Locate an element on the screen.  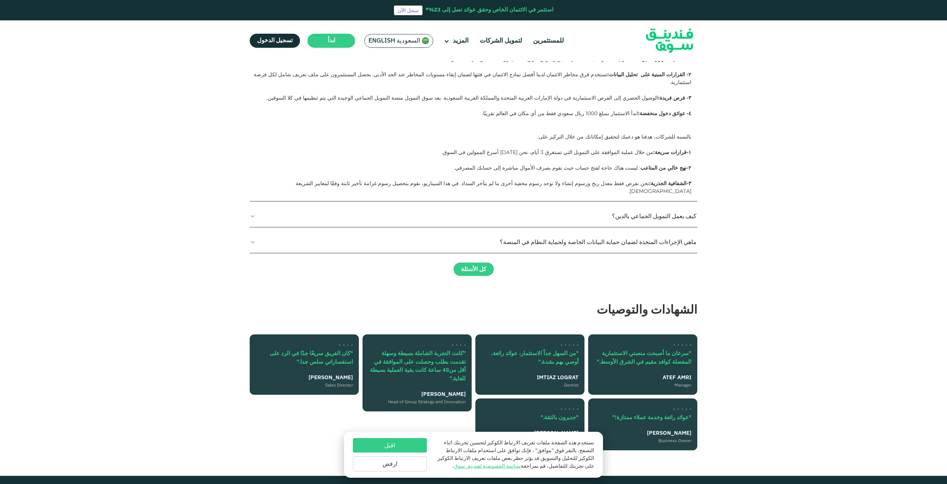
img: SA Flag is located at coordinates (425, 41).